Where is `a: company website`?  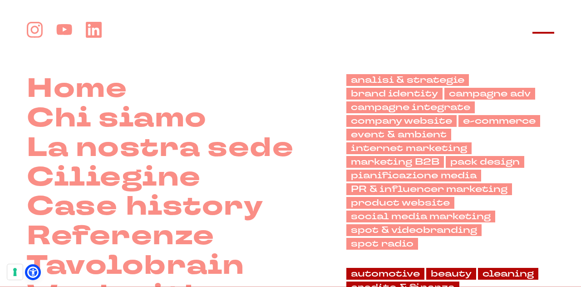 a: company website is located at coordinates (401, 121).